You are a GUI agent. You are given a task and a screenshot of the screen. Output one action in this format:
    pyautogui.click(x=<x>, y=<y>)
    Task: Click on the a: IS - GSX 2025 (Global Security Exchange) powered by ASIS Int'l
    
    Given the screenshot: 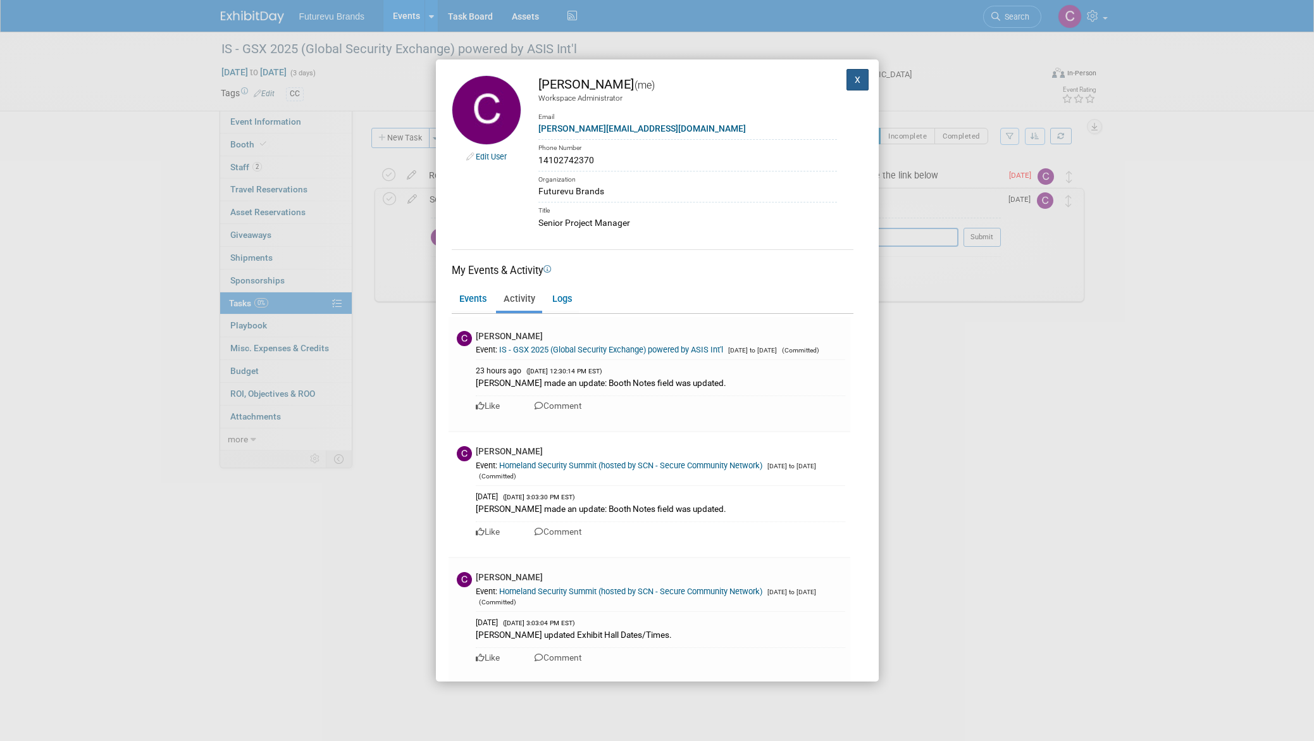 What is the action you would take?
    pyautogui.click(x=611, y=349)
    